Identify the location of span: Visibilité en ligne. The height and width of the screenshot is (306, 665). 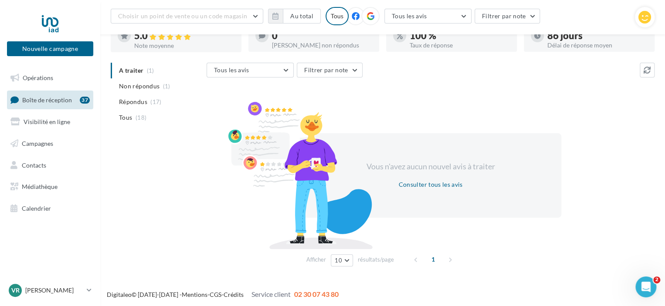
(47, 122).